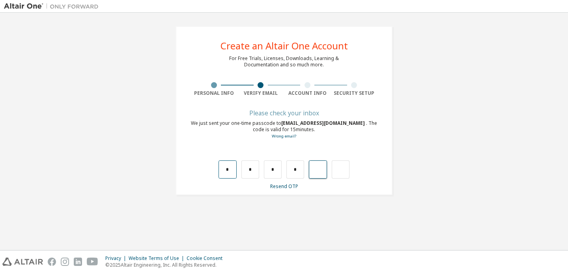 The width and height of the screenshot is (568, 273). What do you see at coordinates (92, 261) in the screenshot?
I see `img: youtube.svg` at bounding box center [92, 261].